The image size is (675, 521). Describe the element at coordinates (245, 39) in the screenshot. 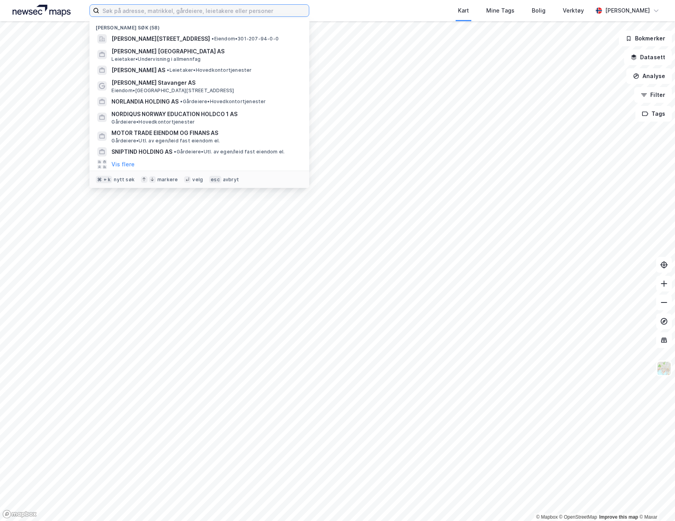

I see `span: Eiendom • 301-207-94-0-0` at that location.